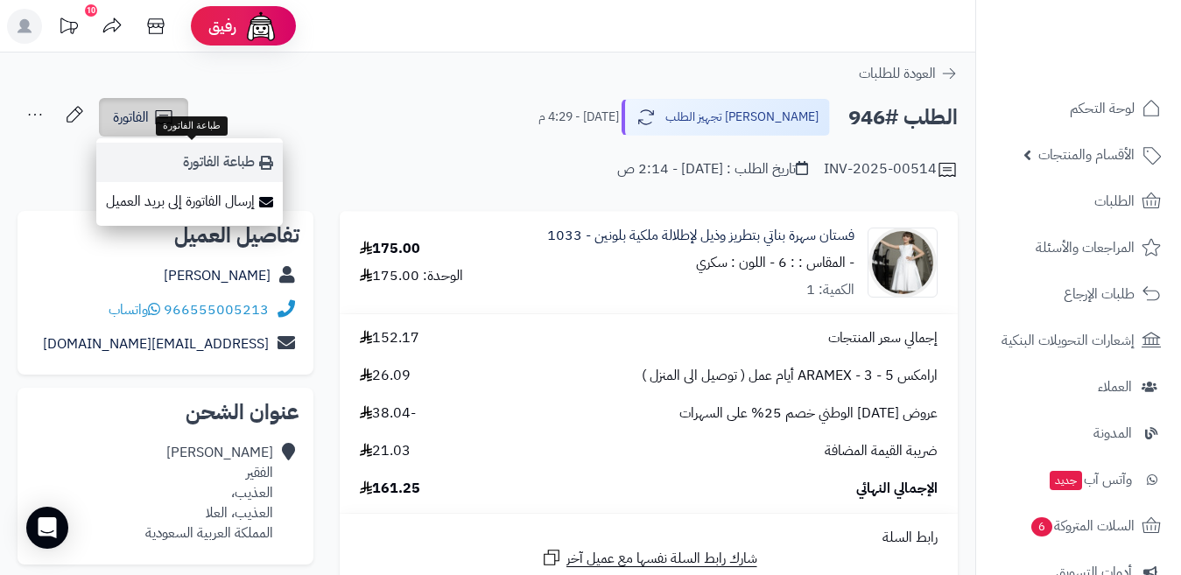  Describe the element at coordinates (1079, 248) in the screenshot. I see `a: المراجعات والأسئلة` at that location.